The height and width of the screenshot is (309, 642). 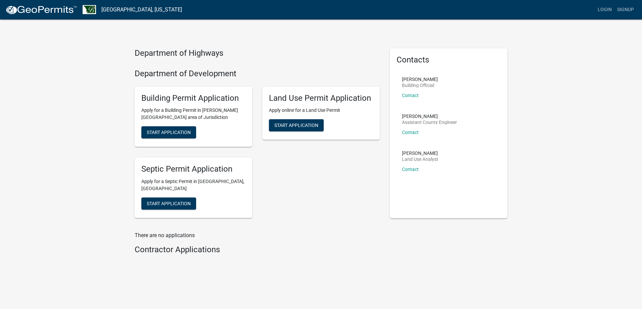 What do you see at coordinates (605, 10) in the screenshot?
I see `a: Login` at bounding box center [605, 10].